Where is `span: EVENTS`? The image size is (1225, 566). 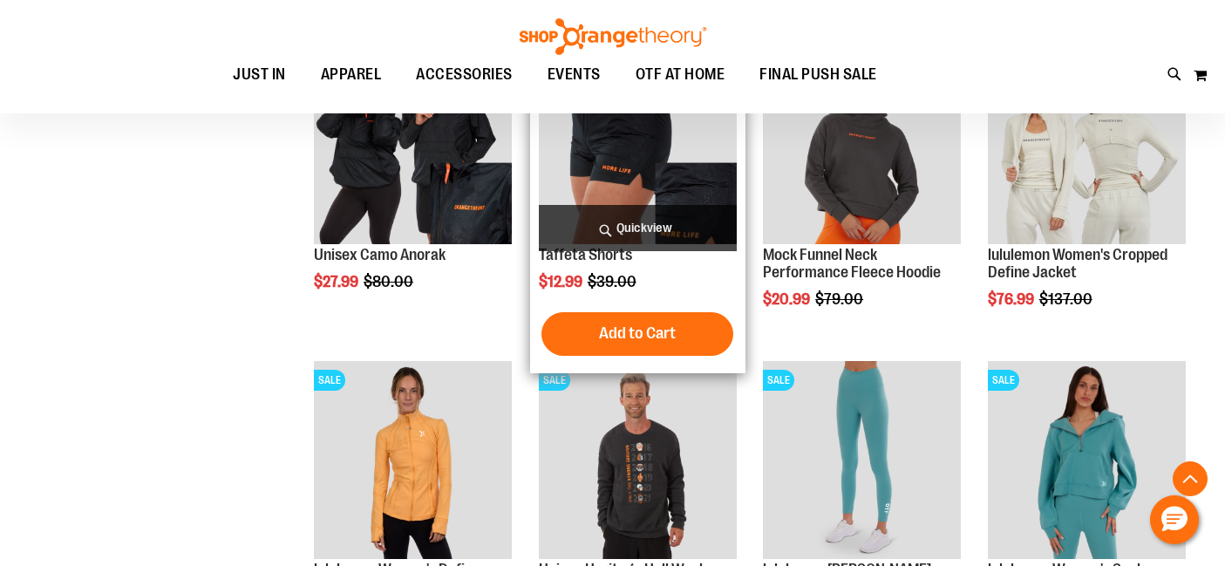
span: EVENTS is located at coordinates (573, 74).